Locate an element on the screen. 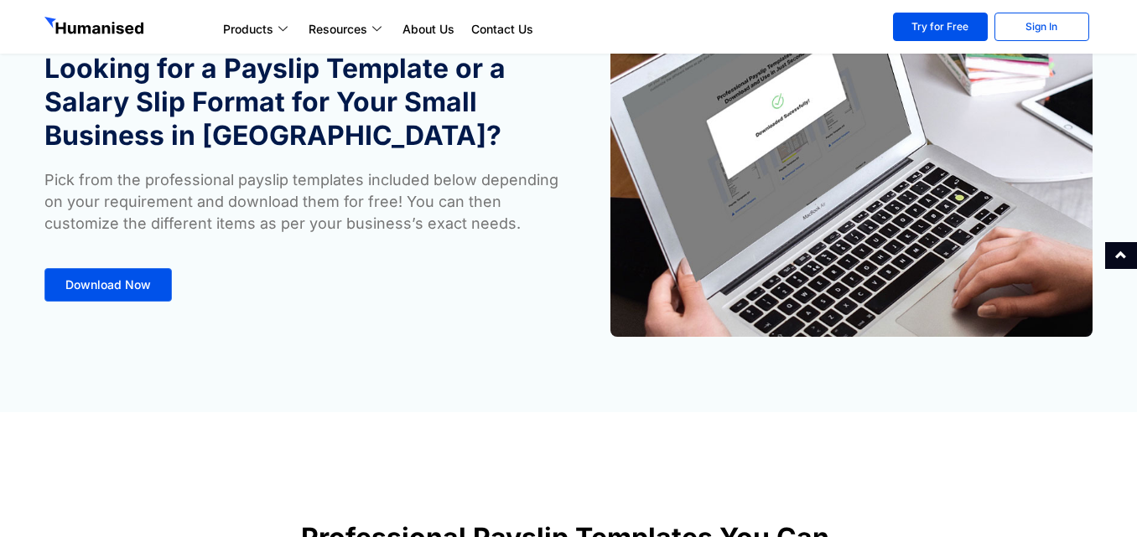 This screenshot has width=1137, height=537. img: GetHumanised Logo is located at coordinates (96, 28).